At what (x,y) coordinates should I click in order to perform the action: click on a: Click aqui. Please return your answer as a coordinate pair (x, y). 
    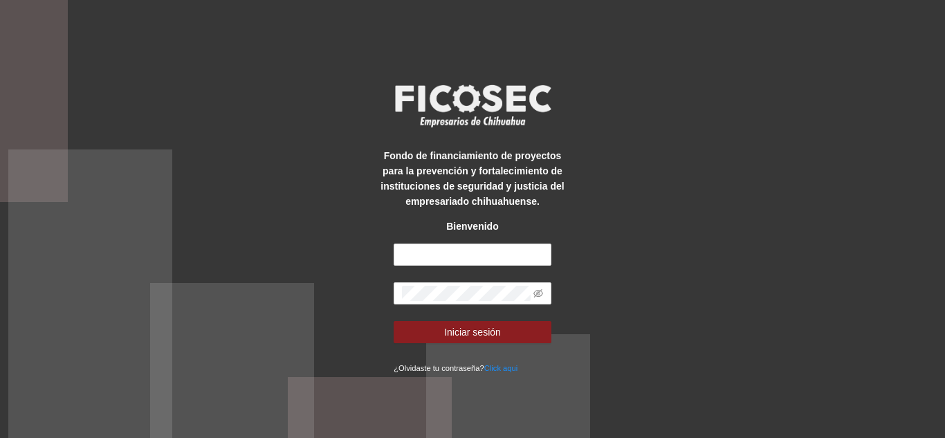
    Looking at the image, I should click on (501, 368).